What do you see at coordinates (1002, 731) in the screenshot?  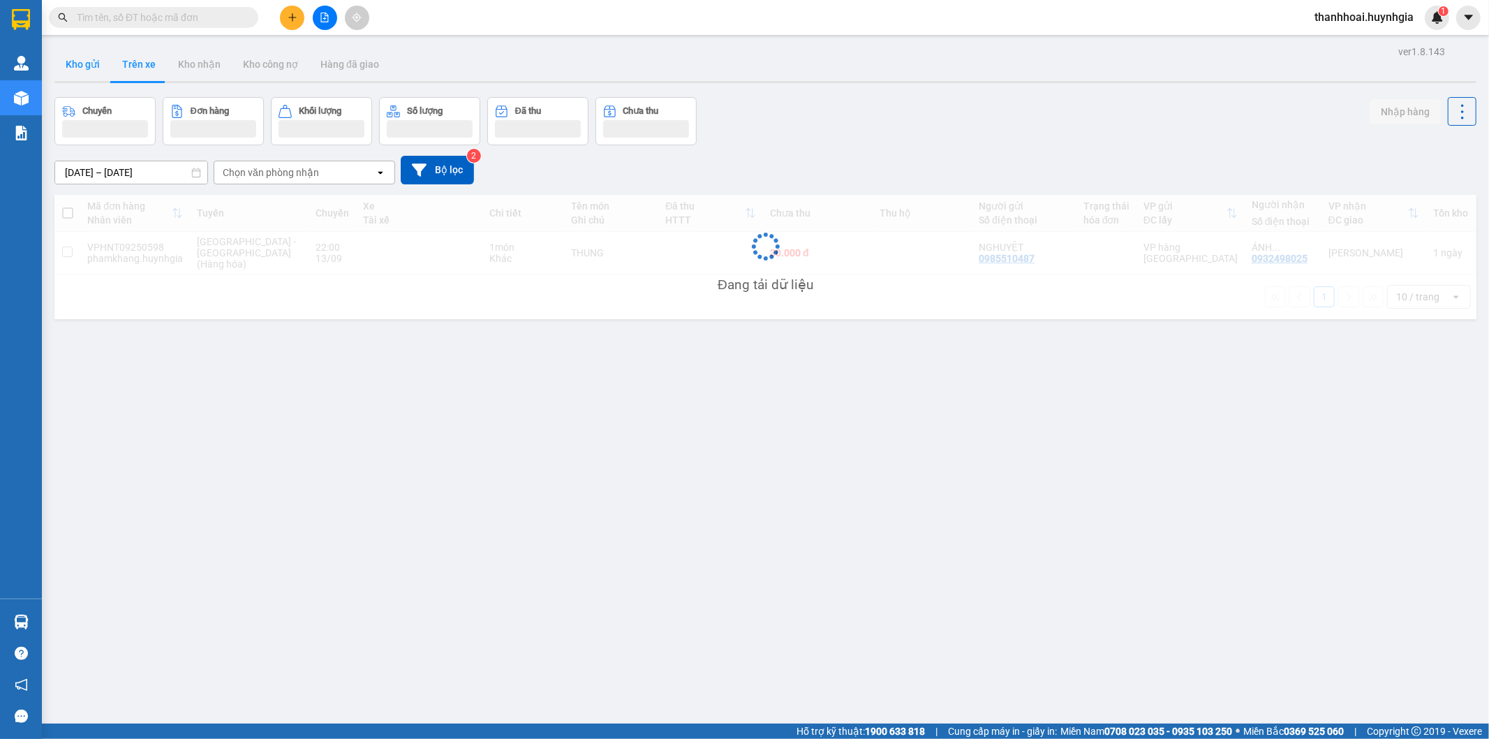 I see `span: Cung cấp máy in - giấy in:` at bounding box center [1002, 731].